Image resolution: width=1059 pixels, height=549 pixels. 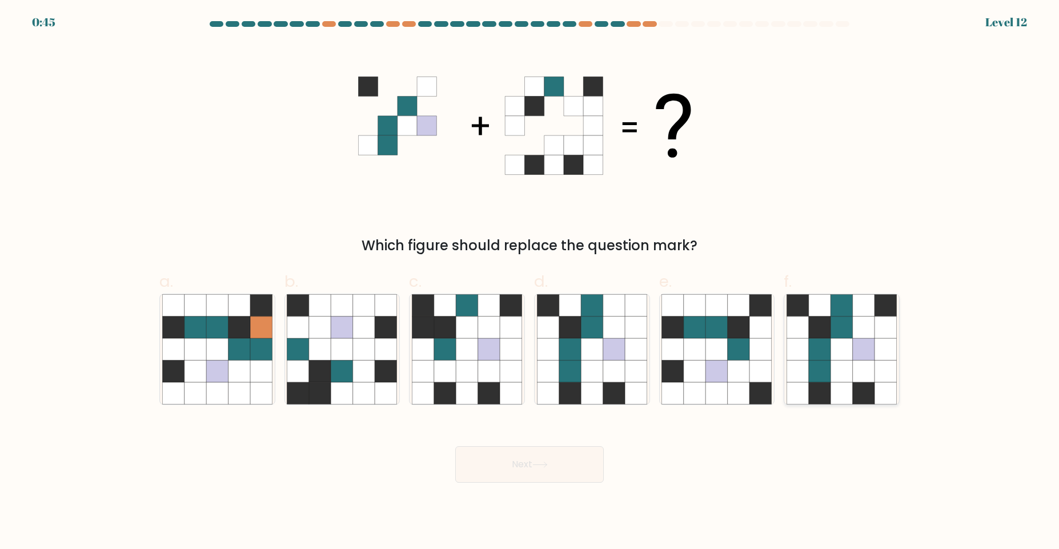 What do you see at coordinates (529, 464) in the screenshot?
I see `button: Next` at bounding box center [529, 464].